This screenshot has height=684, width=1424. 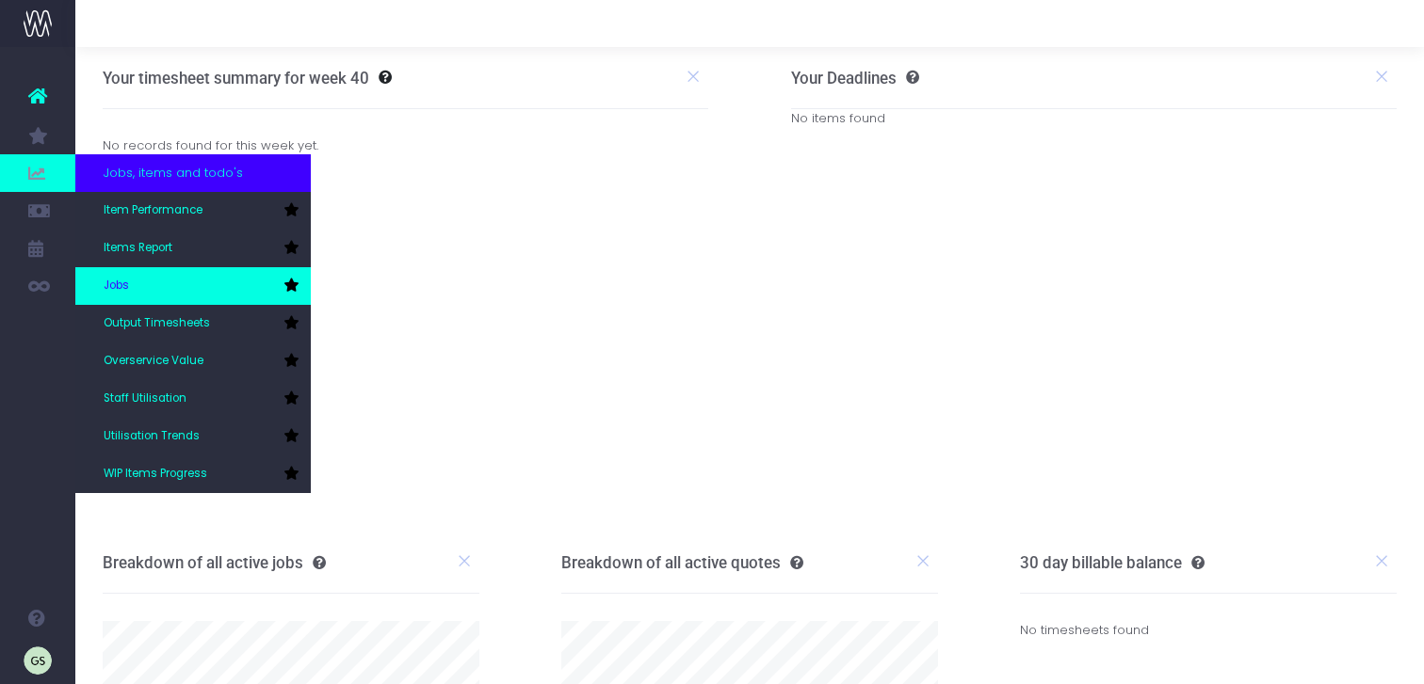 What do you see at coordinates (406, 146) in the screenshot?
I see `div: No records found for this week yet.` at bounding box center [406, 146].